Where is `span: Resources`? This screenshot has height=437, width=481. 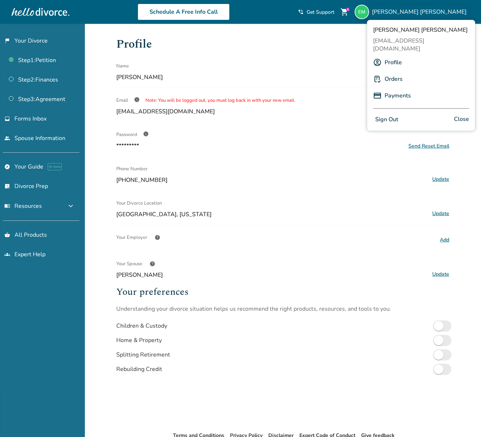
span: Resources is located at coordinates (23, 206).